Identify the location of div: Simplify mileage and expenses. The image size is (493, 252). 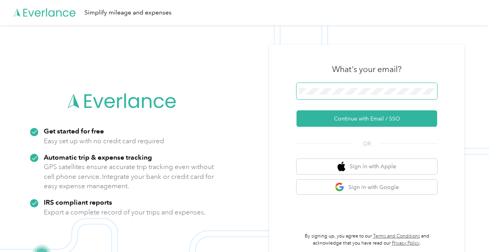
(128, 13).